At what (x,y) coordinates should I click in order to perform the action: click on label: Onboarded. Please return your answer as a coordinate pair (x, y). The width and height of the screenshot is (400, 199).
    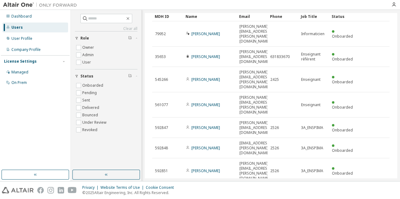
    Looking at the image, I should click on (93, 85).